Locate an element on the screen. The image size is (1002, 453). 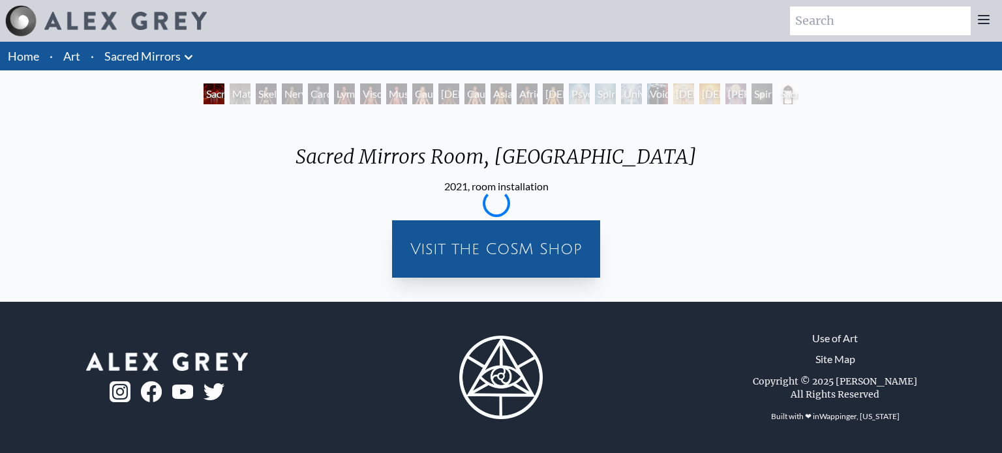
a: Visit the CoSM Shop is located at coordinates (496, 249).